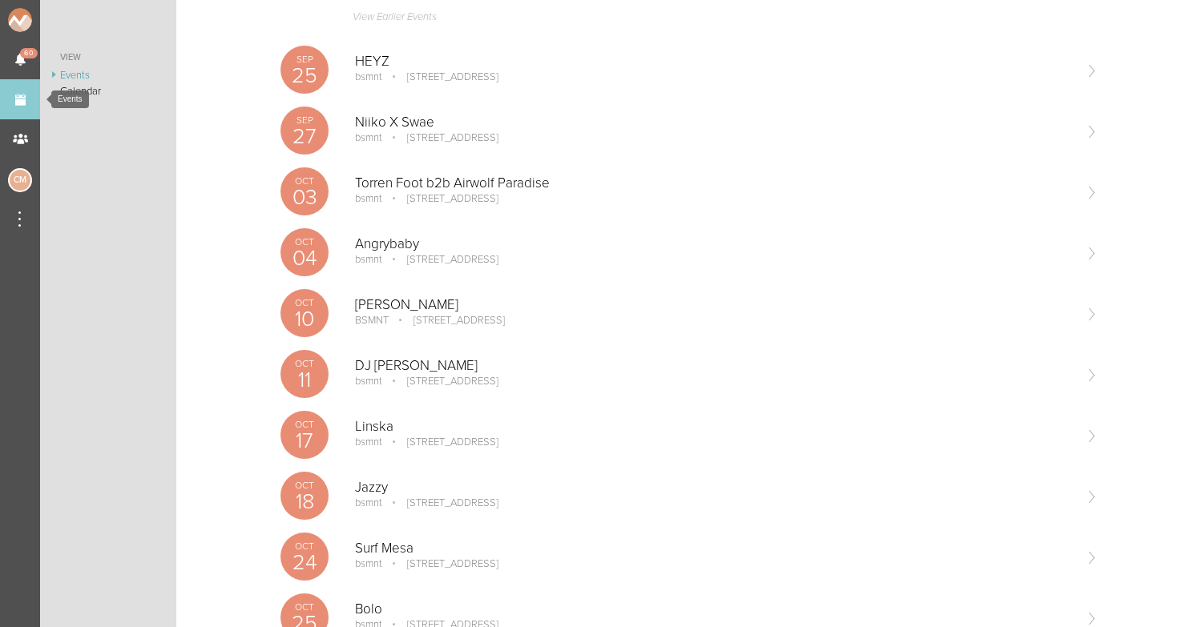 The image size is (1178, 627). I want to click on a: View Earlier Events, so click(689, 21).